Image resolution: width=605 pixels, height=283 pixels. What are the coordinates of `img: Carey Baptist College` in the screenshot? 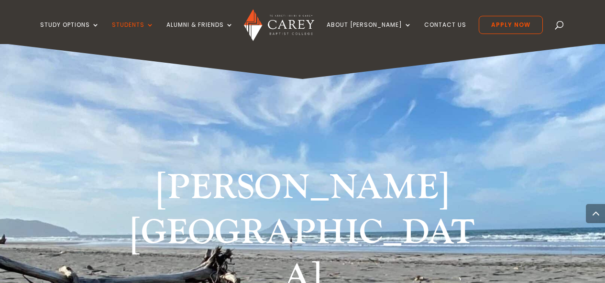 It's located at (279, 25).